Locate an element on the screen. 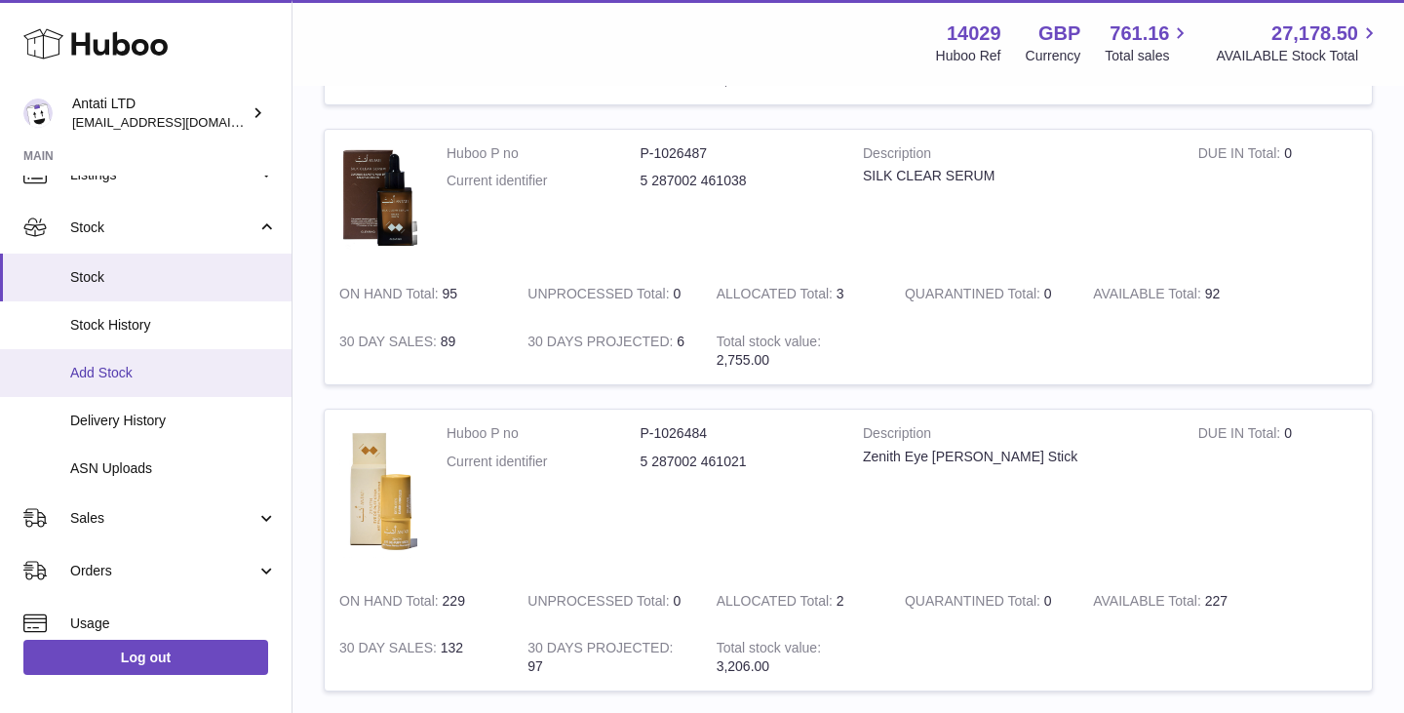 This screenshot has width=1404, height=713. a: Log out is located at coordinates (145, 657).